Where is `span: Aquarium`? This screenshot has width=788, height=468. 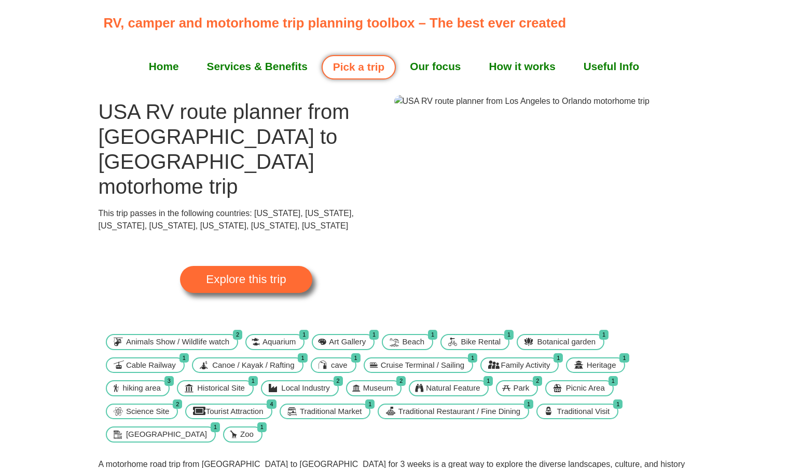 span: Aquarium is located at coordinates (279, 342).